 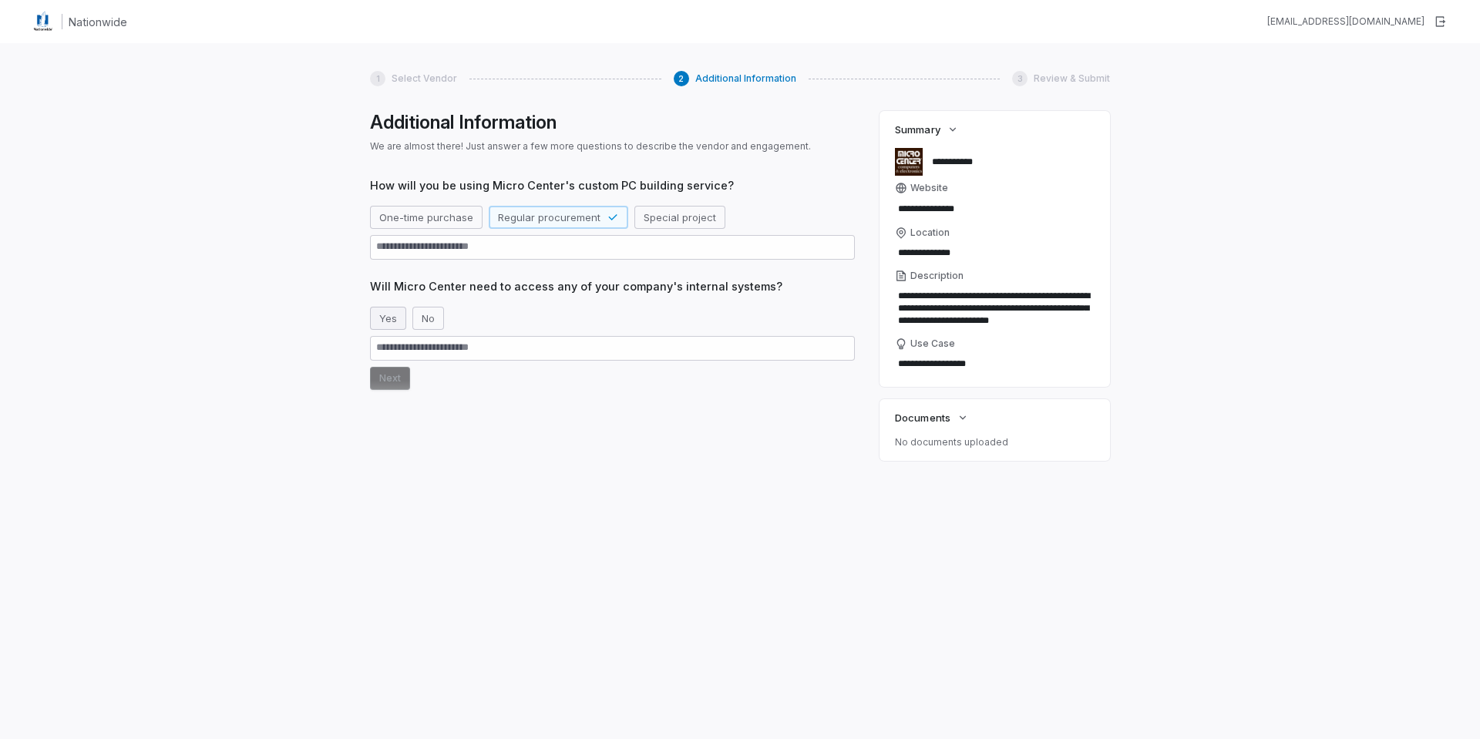 What do you see at coordinates (922, 418) in the screenshot?
I see `span: Documents` at bounding box center [922, 418].